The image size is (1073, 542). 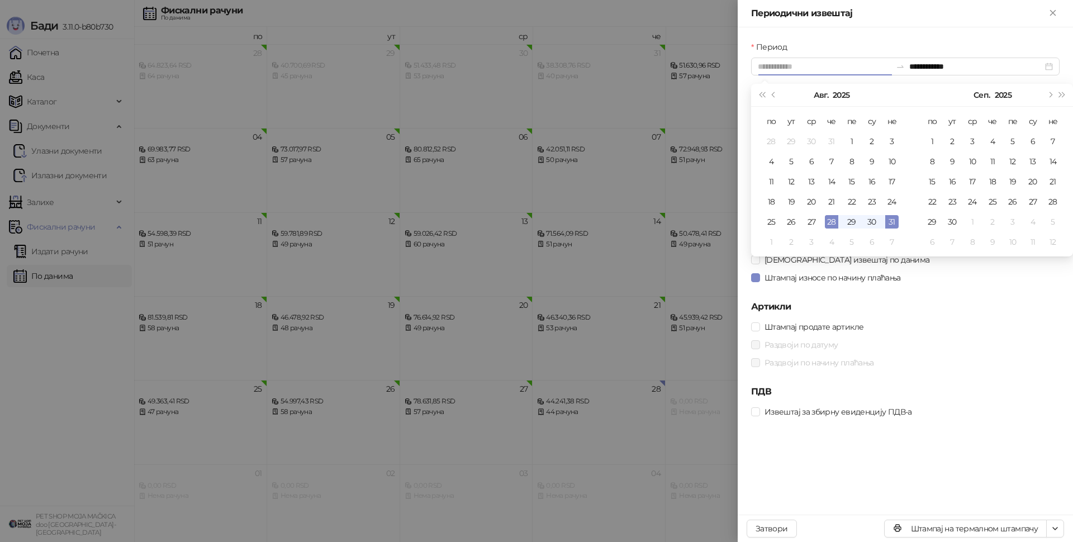 I want to click on td: 2025-09-27, so click(x=1033, y=202).